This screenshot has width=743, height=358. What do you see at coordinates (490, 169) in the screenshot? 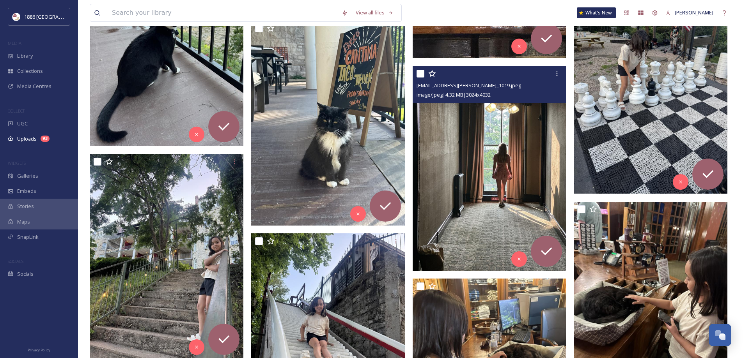
I see `img: ext_1748736815.198208_lily.graddy@icloud.com-IMG_1019.jpeg` at bounding box center [490, 169].